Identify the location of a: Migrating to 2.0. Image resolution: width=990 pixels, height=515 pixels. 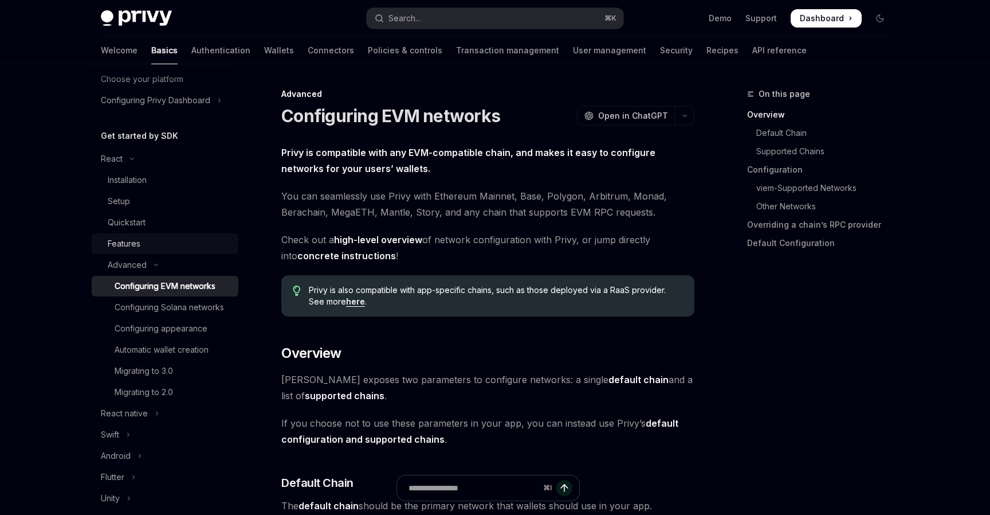
(165, 392).